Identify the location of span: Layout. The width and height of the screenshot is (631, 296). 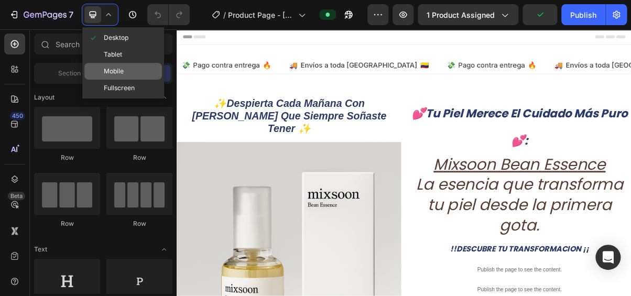
(44, 98).